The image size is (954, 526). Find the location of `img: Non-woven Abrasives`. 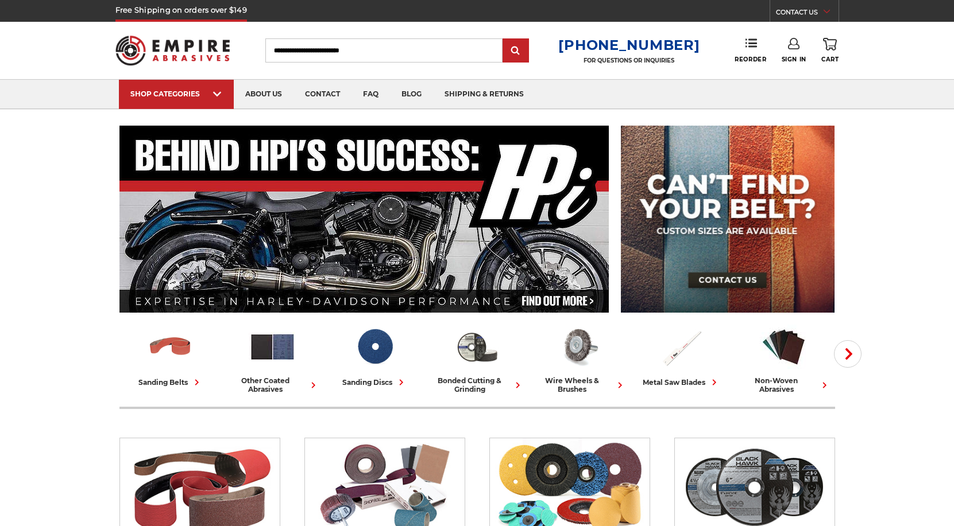

img: Non-woven Abrasives is located at coordinates (783, 347).